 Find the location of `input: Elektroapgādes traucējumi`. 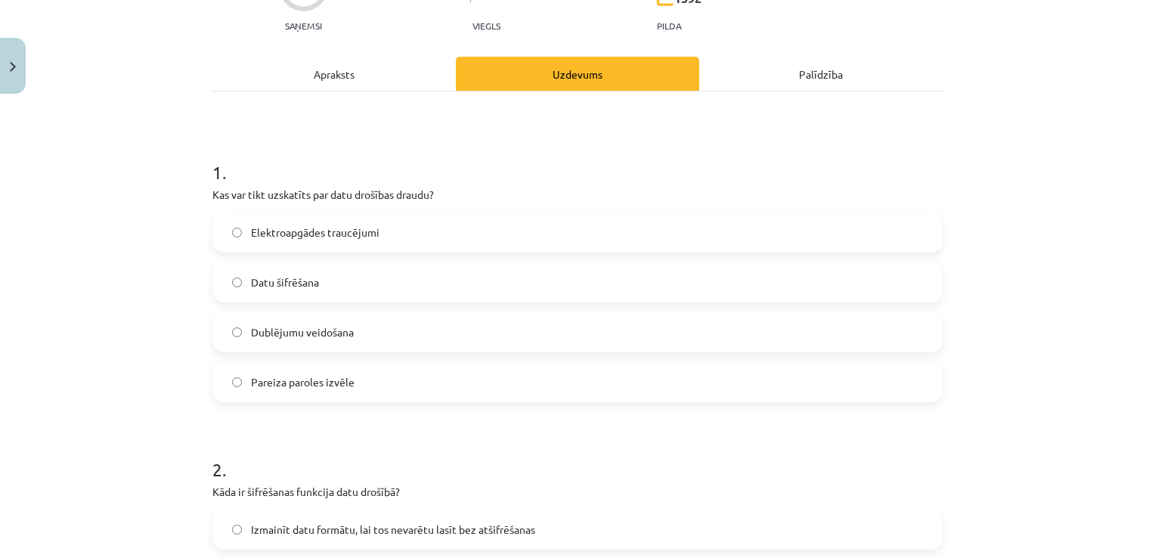

input: Elektroapgādes traucējumi is located at coordinates (237, 232).